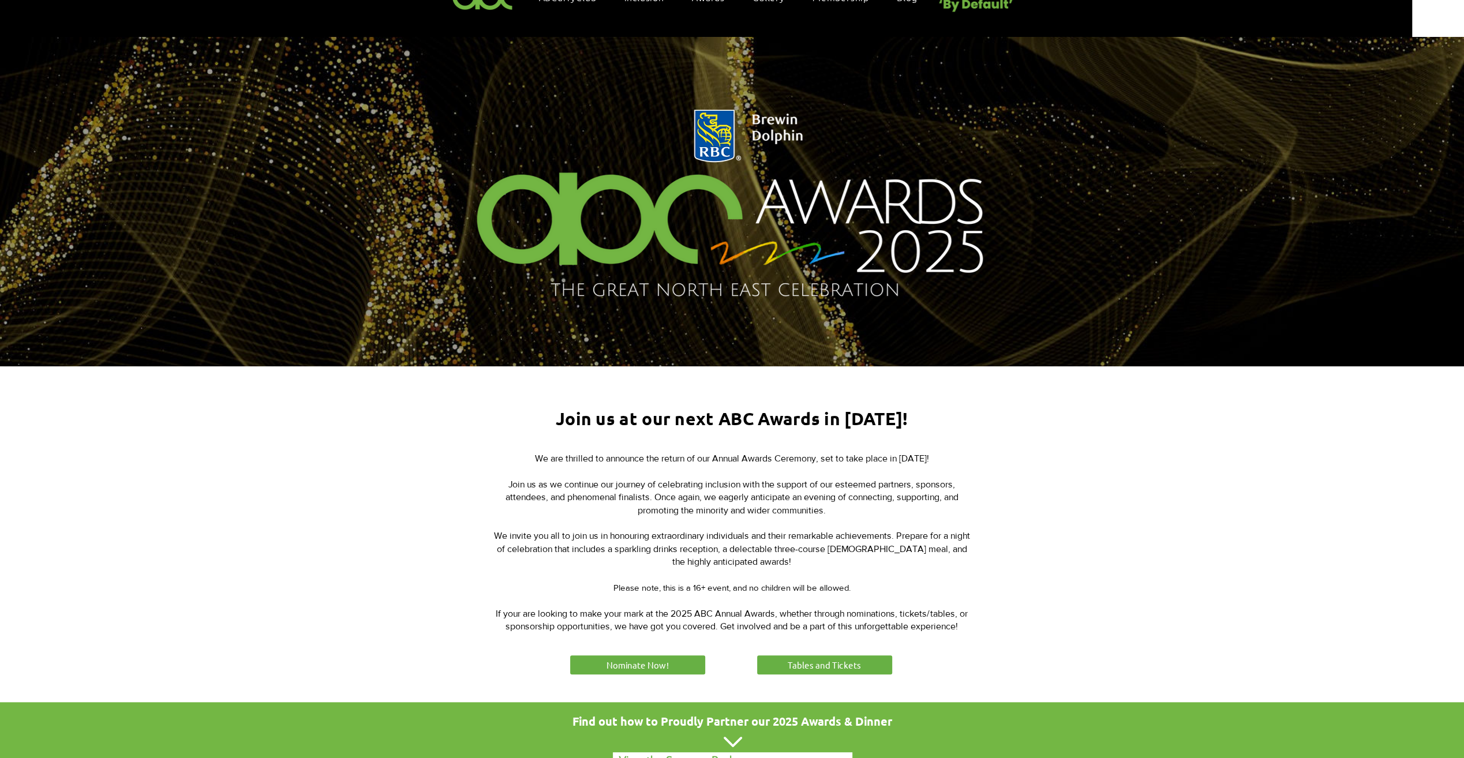  Describe the element at coordinates (732, 497) in the screenshot. I see `span: Join us as we continue our journey of celebrating inclusion with the support of our esteemed part...` at that location.